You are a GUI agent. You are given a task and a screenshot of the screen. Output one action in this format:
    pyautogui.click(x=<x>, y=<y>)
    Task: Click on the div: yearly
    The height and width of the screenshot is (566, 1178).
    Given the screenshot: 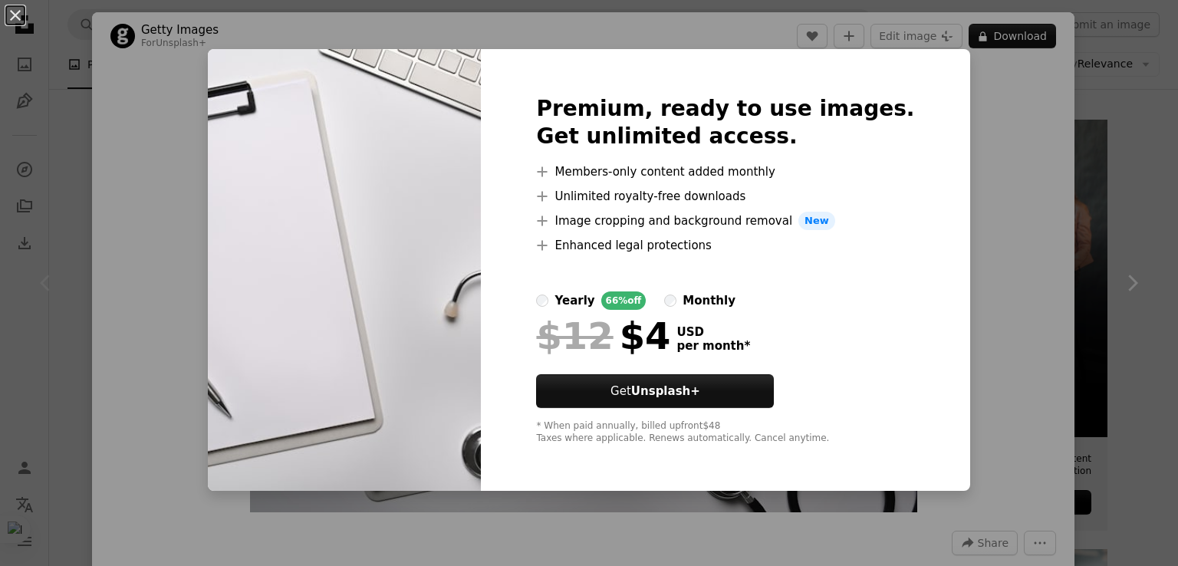 What is the action you would take?
    pyautogui.click(x=574, y=301)
    